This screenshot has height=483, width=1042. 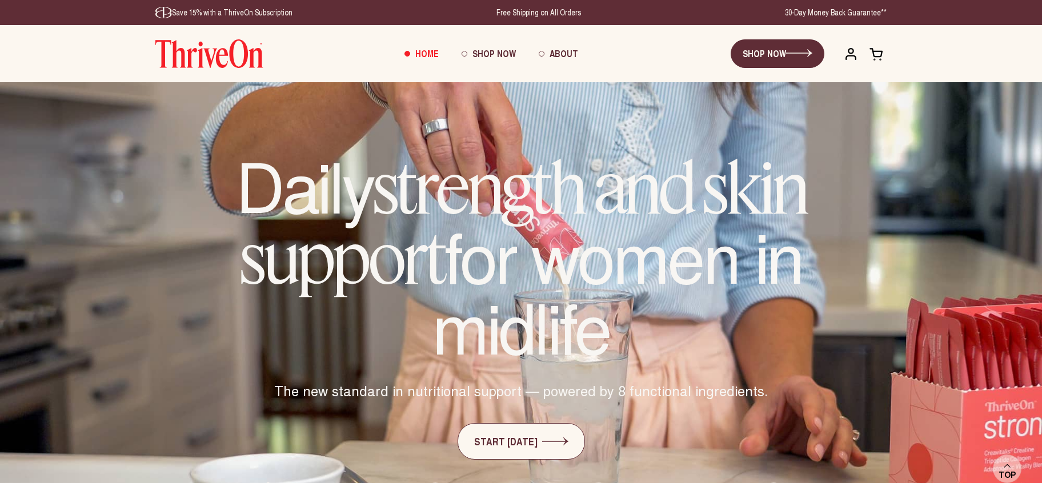 I want to click on span: Shop Now, so click(x=494, y=53).